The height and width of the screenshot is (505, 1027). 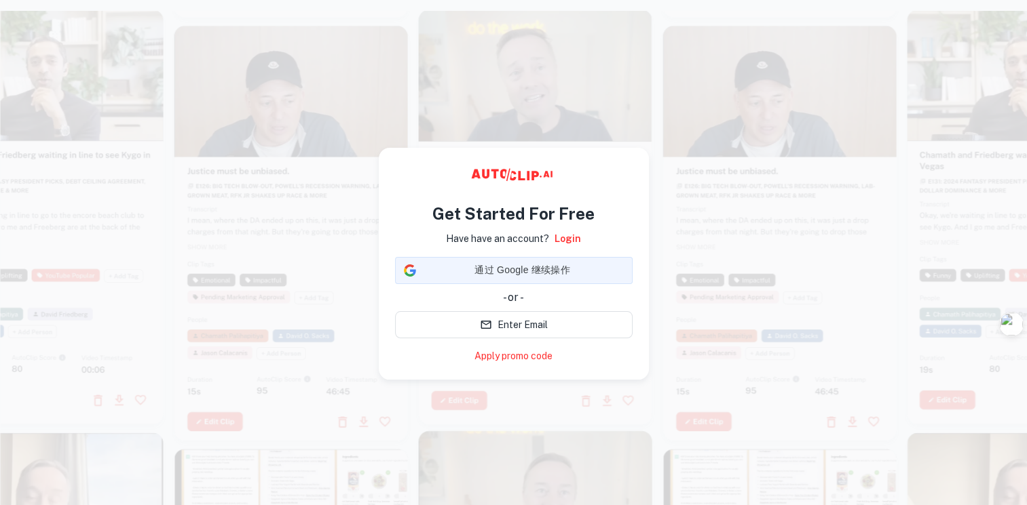 What do you see at coordinates (514, 271) in the screenshot?
I see `div: 通过 Google 继续操作` at bounding box center [514, 271].